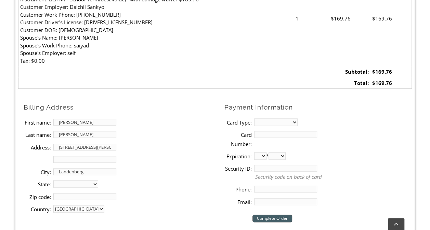  What do you see at coordinates (333, 177) in the screenshot?
I see `p: Security code on back of card` at bounding box center [333, 177].